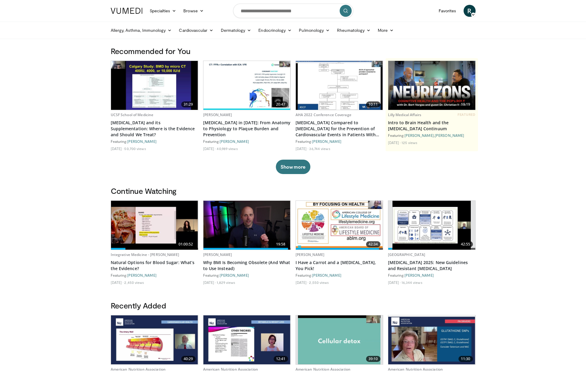 The height and width of the screenshot is (373, 586). What do you see at coordinates (281, 244) in the screenshot?
I see `span: 19:58` at bounding box center [281, 244].